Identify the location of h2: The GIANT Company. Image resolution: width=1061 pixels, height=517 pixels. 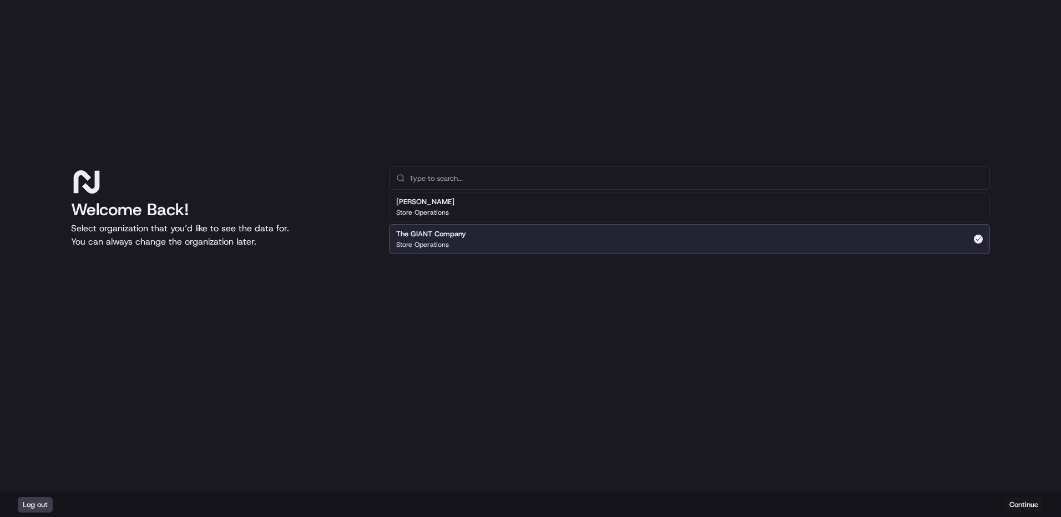
(431, 234).